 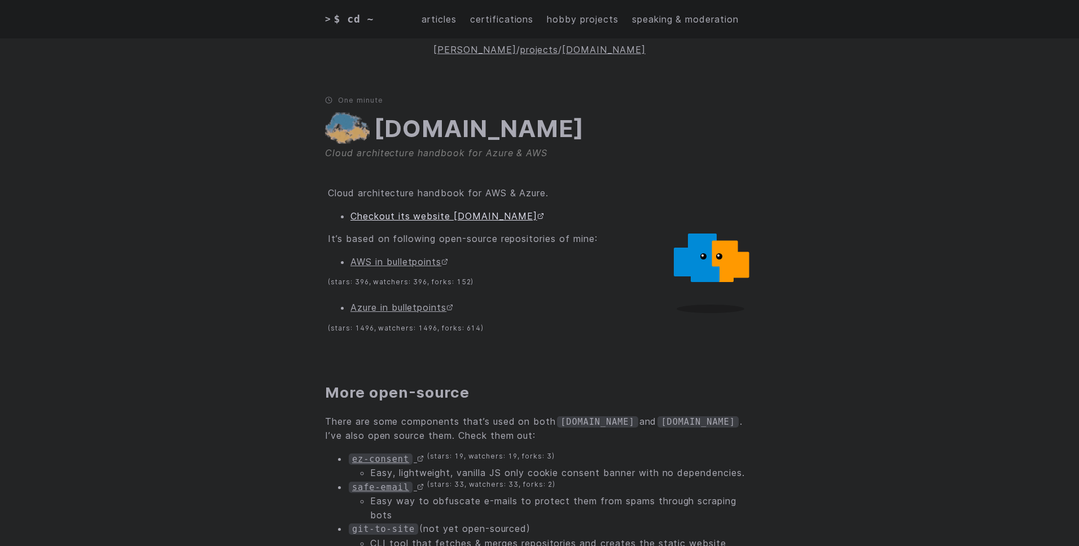 I want to click on sup: (stars: 33, watchers: 33, forks: 2), so click(x=491, y=484).